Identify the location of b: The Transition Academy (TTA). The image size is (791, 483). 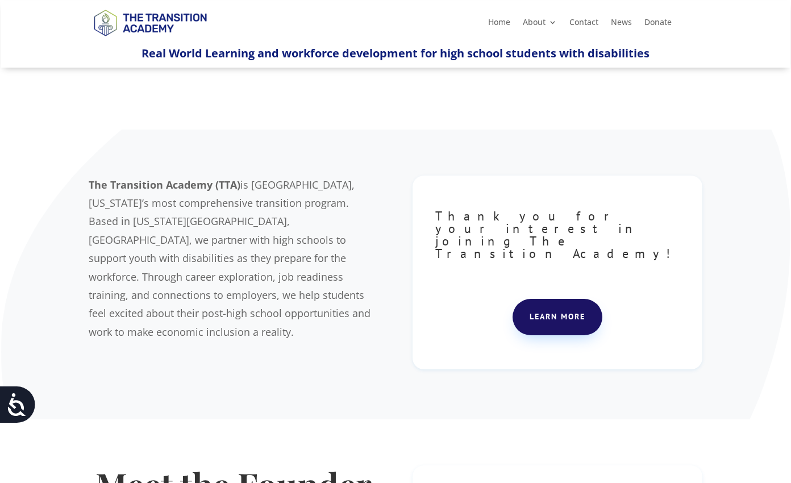
(164, 185).